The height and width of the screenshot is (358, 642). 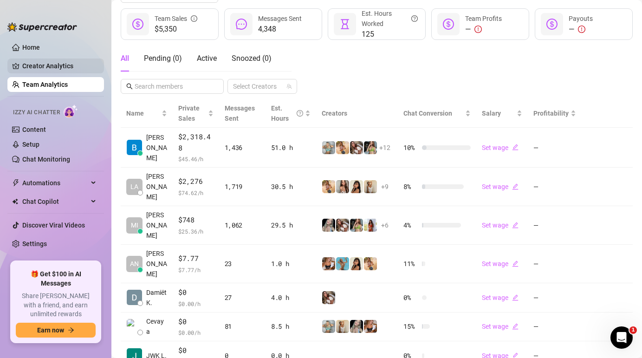 I want to click on div: All, so click(x=125, y=58).